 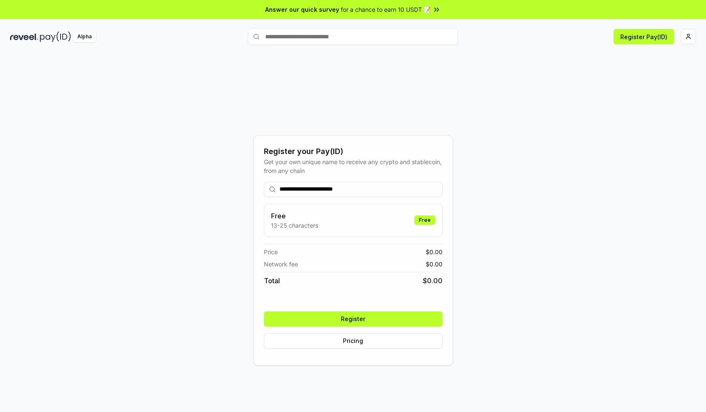 What do you see at coordinates (353, 341) in the screenshot?
I see `button: Pricing` at bounding box center [353, 341].